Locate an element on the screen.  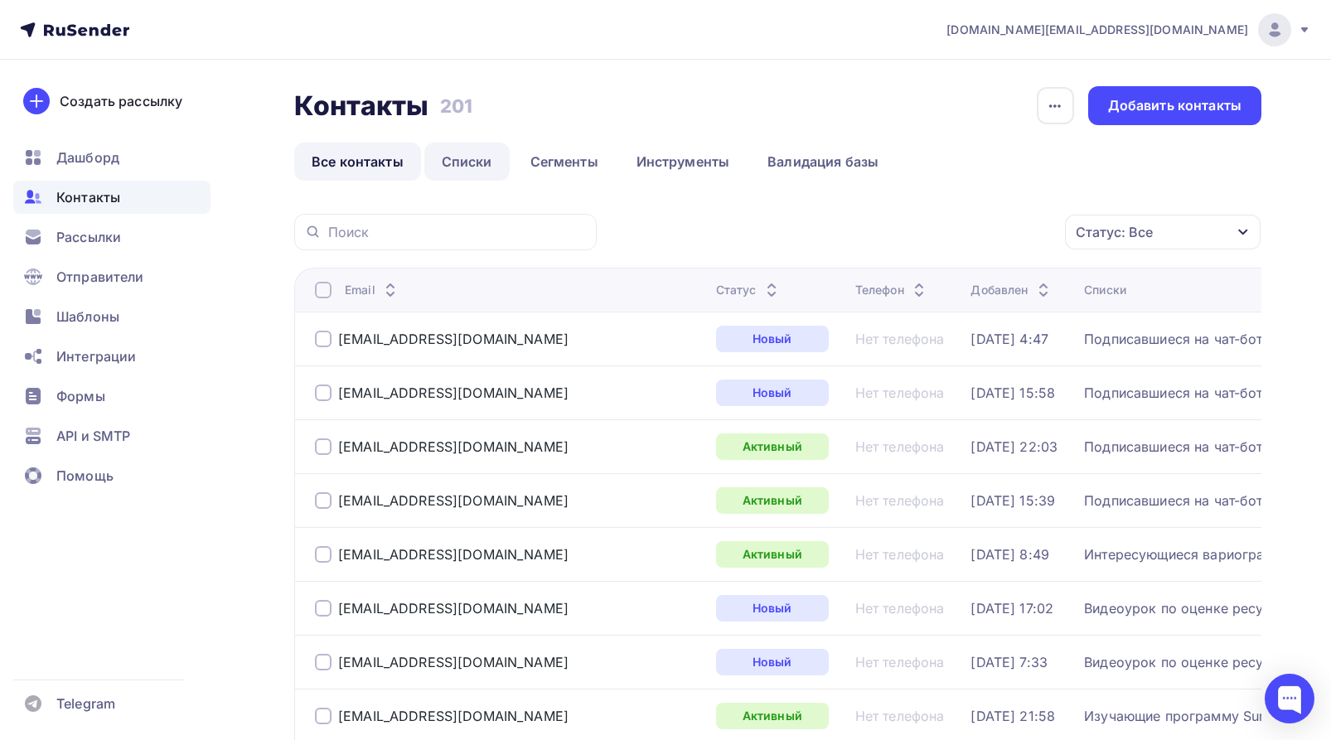
div: Телефон is located at coordinates (892, 290).